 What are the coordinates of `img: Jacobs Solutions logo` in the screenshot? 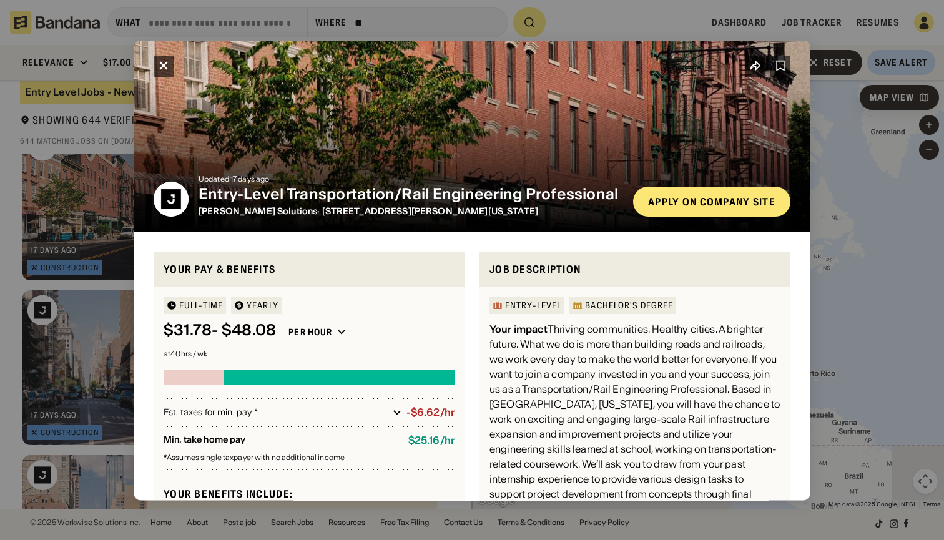 It's located at (171, 199).